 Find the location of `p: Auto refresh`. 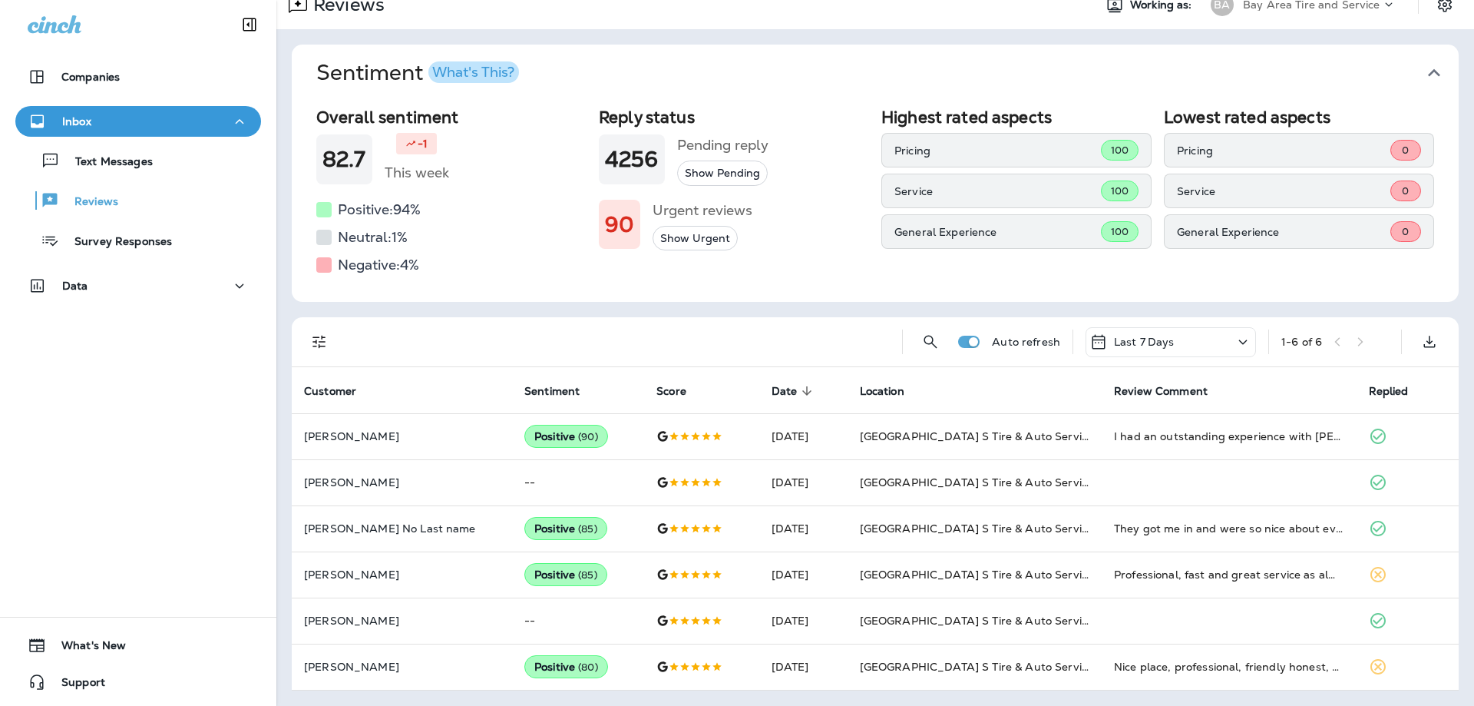

p: Auto refresh is located at coordinates (1026, 342).